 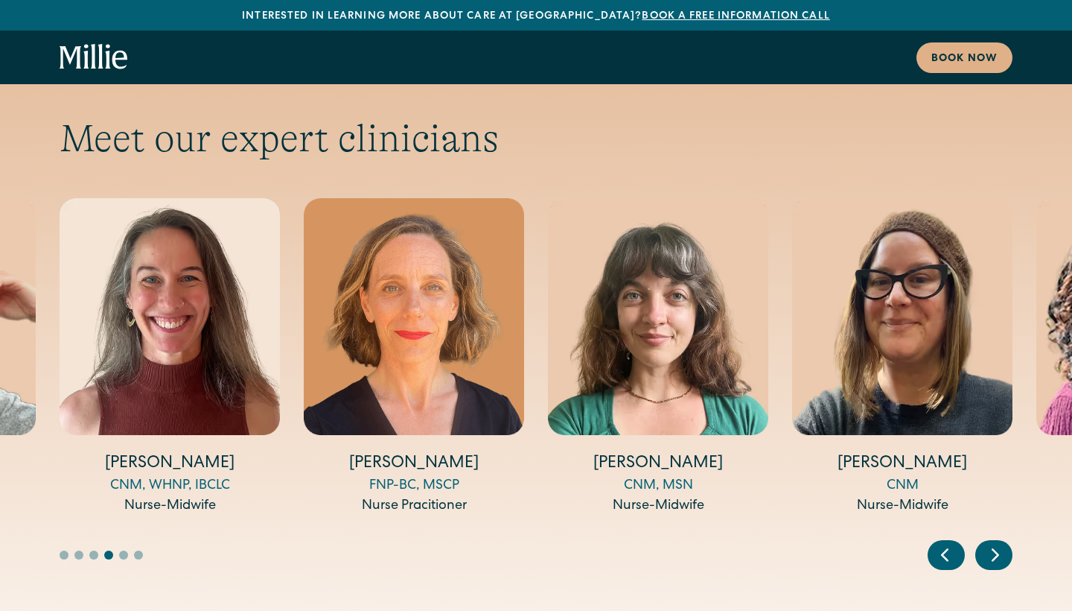 I want to click on button: Go to slide 3, so click(x=94, y=555).